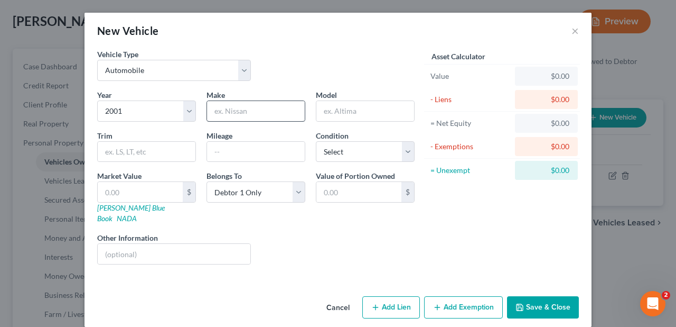  I want to click on div: = Net Equity, so click(470, 123).